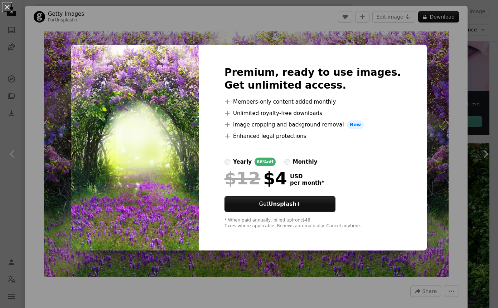 The image size is (498, 308). I want to click on span: $12, so click(242, 179).